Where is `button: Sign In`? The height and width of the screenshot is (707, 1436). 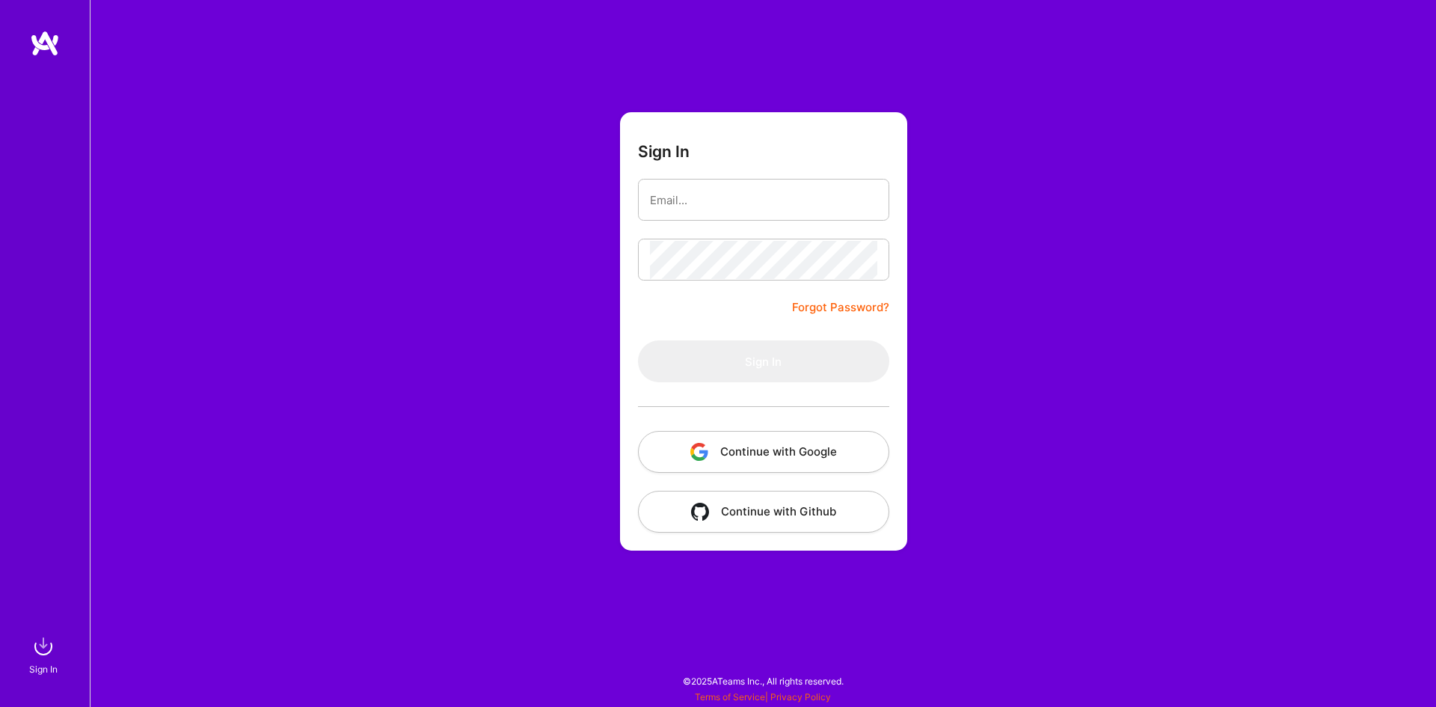
button: Sign In is located at coordinates (764, 361).